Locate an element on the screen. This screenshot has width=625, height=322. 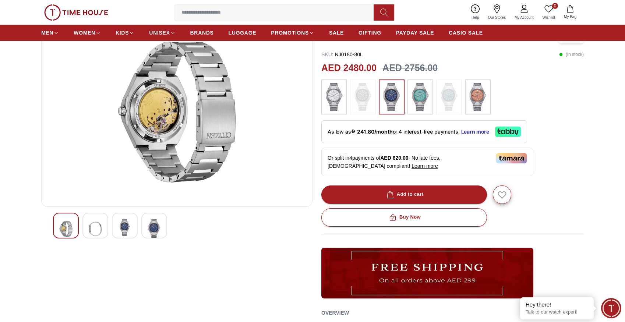
span: BRANDS is located at coordinates (202, 33).